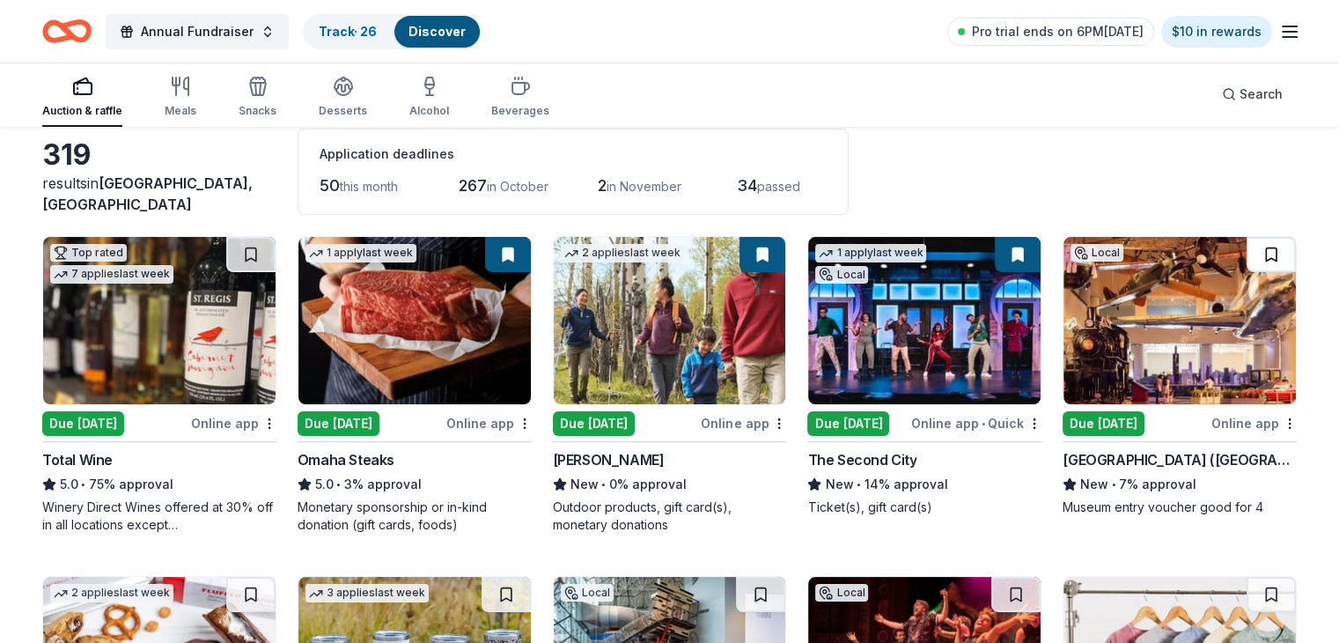 The width and height of the screenshot is (1339, 643). What do you see at coordinates (602, 185) in the screenshot?
I see `span: 2` at bounding box center [602, 185].